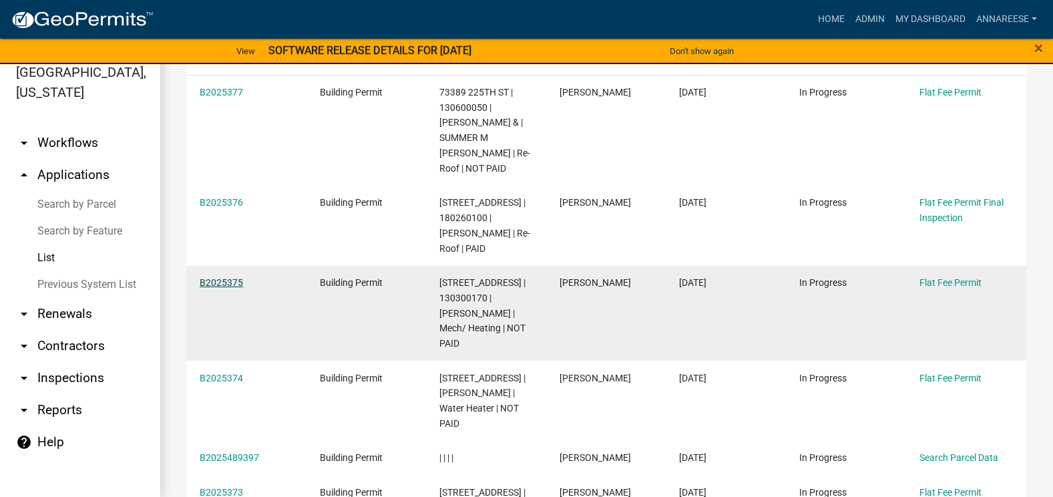  What do you see at coordinates (485, 225) in the screenshot?
I see `span: 29300 771ST AVE | 180260100 | SIGSTAD,CANDY | Re-Roof | PAID` at bounding box center [485, 225].